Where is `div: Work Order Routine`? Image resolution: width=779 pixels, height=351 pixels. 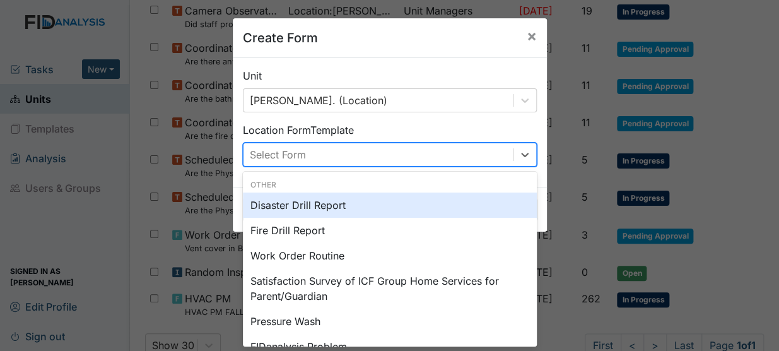
div: Work Order Routine is located at coordinates (390, 256).